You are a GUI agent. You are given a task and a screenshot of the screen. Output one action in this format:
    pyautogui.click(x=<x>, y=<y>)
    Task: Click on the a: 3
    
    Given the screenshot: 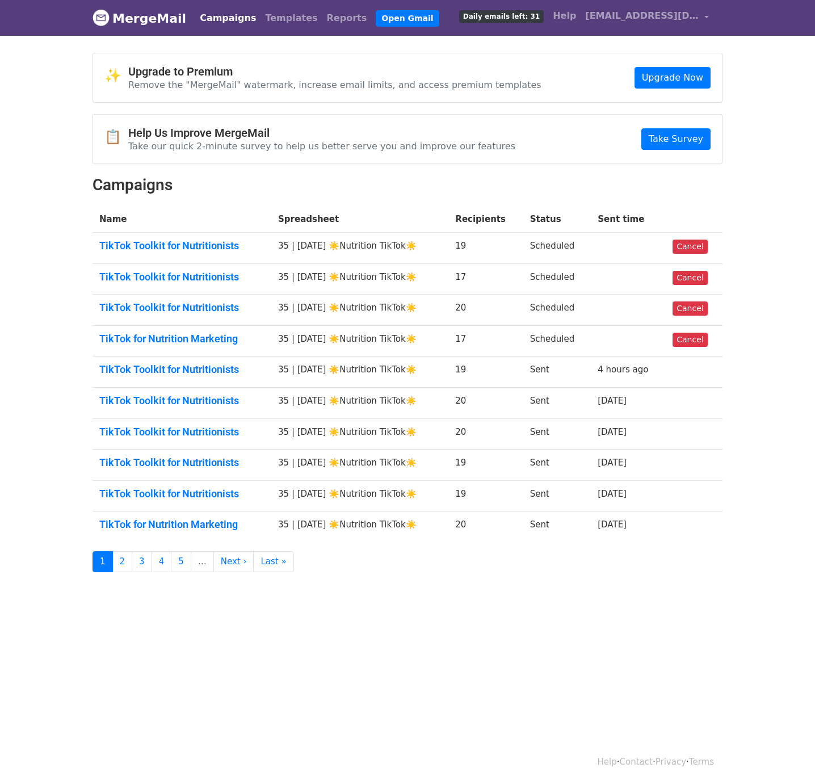 What is the action you would take?
    pyautogui.click(x=142, y=561)
    